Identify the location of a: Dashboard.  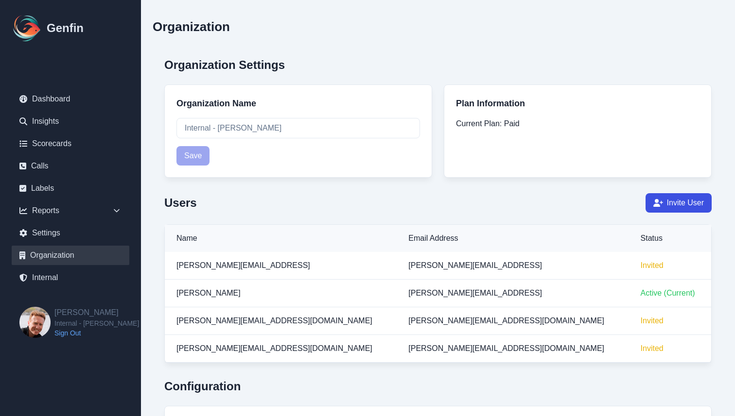
(70, 99).